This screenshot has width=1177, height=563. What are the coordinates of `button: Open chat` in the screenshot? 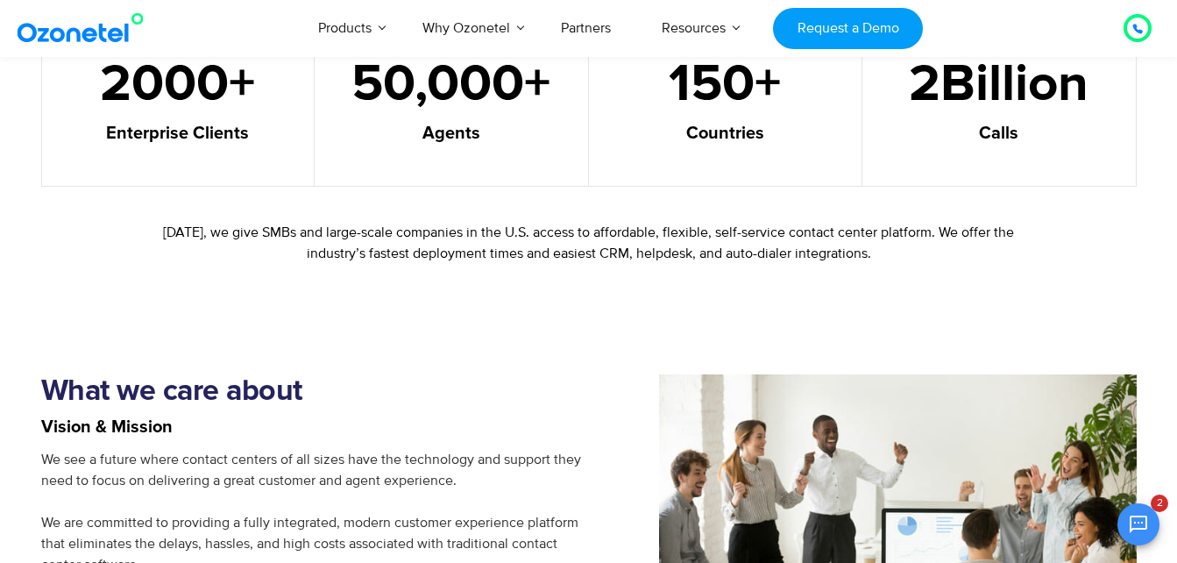 It's located at (1139, 524).